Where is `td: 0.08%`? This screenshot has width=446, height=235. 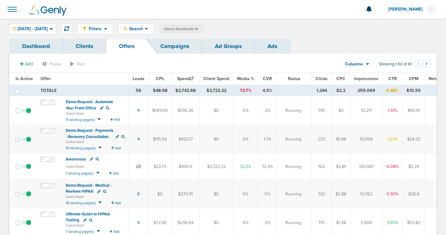
td: 0.08% is located at coordinates (393, 167).